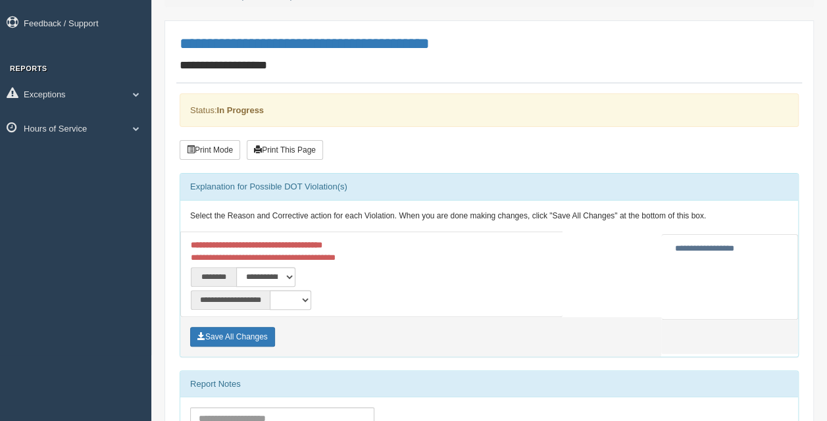 The height and width of the screenshot is (421, 827). What do you see at coordinates (489, 384) in the screenshot?
I see `div: Report Notes` at bounding box center [489, 384].